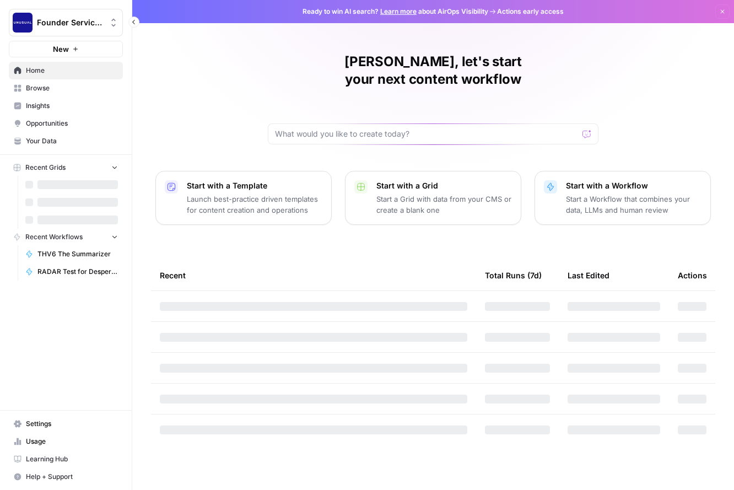 This screenshot has width=734, height=490. What do you see at coordinates (66, 442) in the screenshot?
I see `a: Usage` at bounding box center [66, 442].